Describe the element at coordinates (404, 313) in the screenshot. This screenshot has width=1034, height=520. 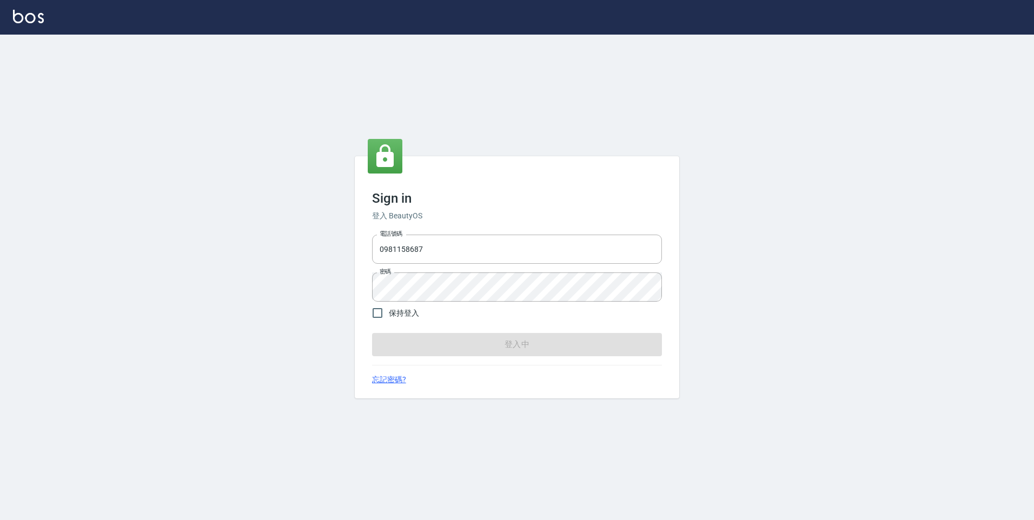
I see `span: 保持登入` at that location.